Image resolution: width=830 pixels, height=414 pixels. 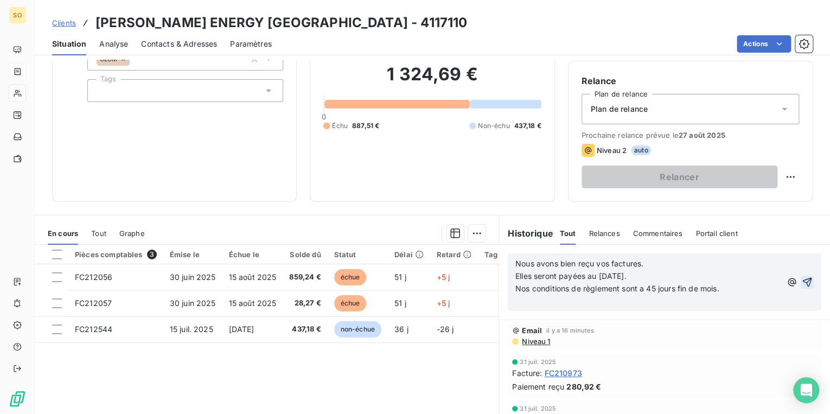 What do you see at coordinates (702, 135) in the screenshot?
I see `span: 27 août 2025` at bounding box center [702, 135].